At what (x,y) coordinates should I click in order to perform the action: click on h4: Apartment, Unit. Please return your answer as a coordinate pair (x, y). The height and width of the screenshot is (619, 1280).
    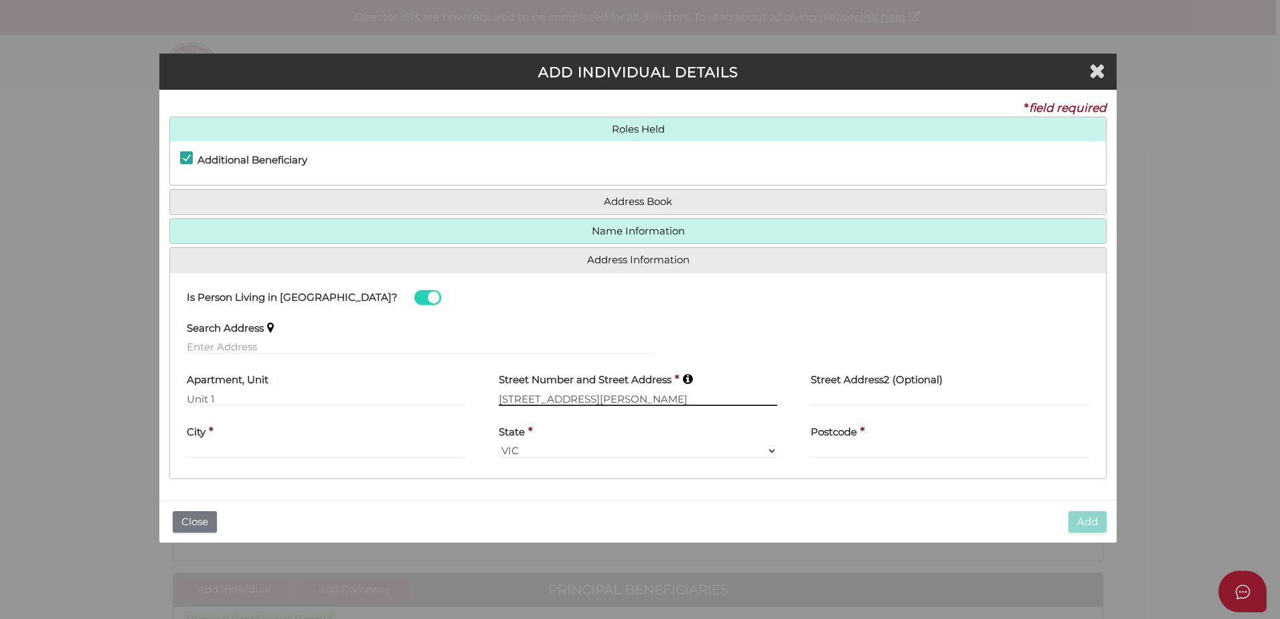
    Looking at the image, I should click on (228, 380).